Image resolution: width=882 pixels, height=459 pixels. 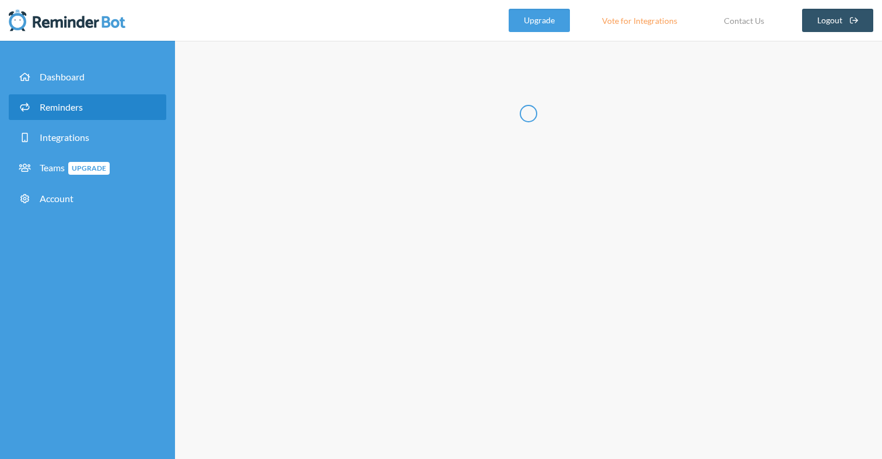 What do you see at coordinates (837, 20) in the screenshot?
I see `a: Logout` at bounding box center [837, 20].